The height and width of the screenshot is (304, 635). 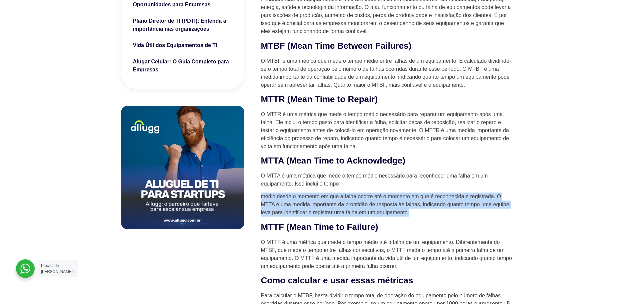 I want to click on span: Vida Útil dos Equipamentos de TI, so click(x=183, y=46).